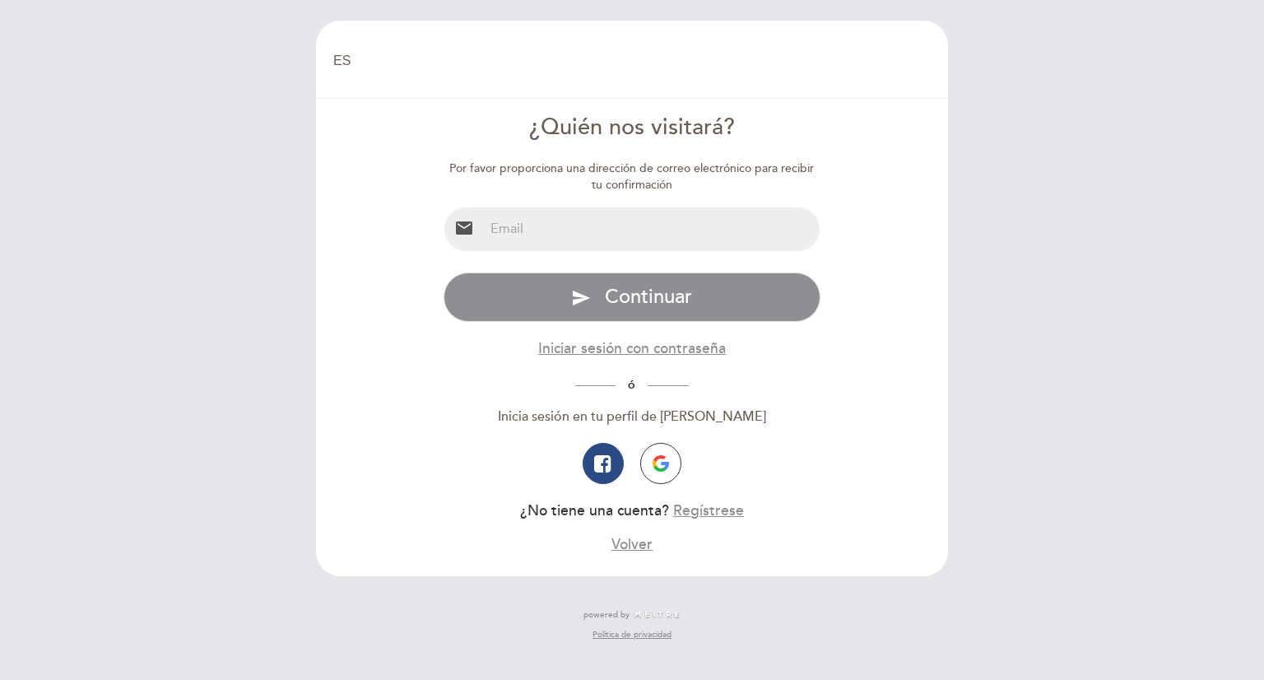 Image resolution: width=1264 pixels, height=680 pixels. Describe the element at coordinates (581, 298) in the screenshot. I see `i: send` at that location.